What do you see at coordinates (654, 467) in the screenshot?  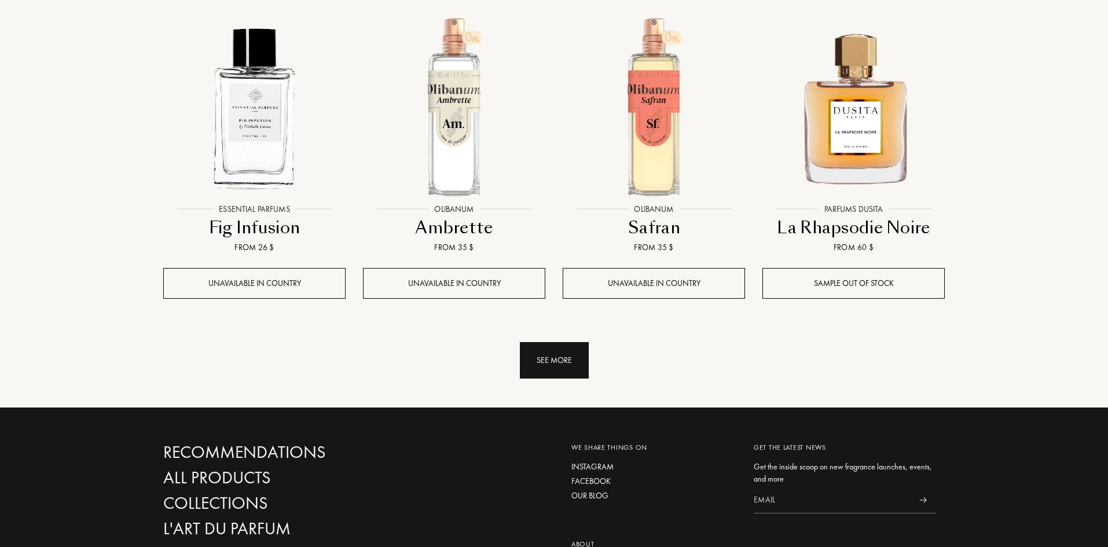 I see `a: Instagram` at bounding box center [654, 467].